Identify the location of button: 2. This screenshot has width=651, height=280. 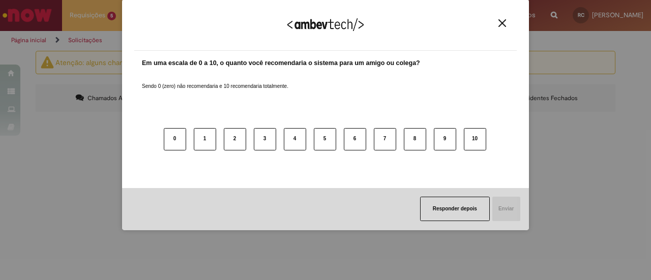
(235, 139).